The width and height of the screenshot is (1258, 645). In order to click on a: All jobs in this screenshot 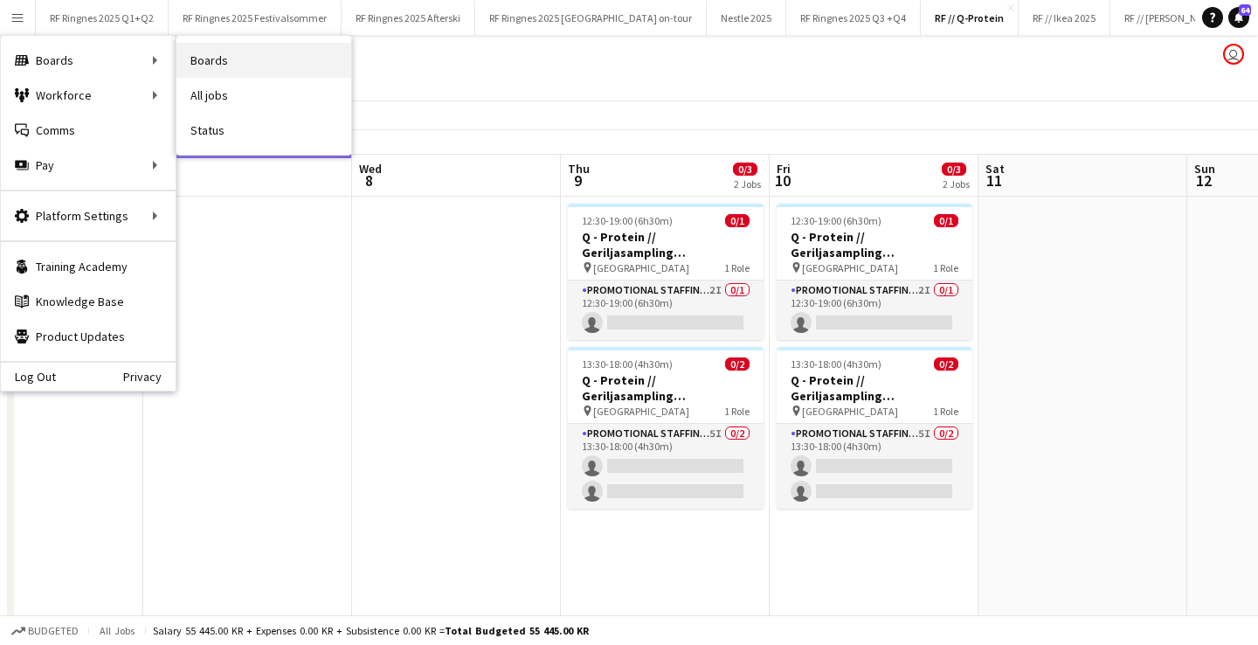, I will do `click(264, 95)`.